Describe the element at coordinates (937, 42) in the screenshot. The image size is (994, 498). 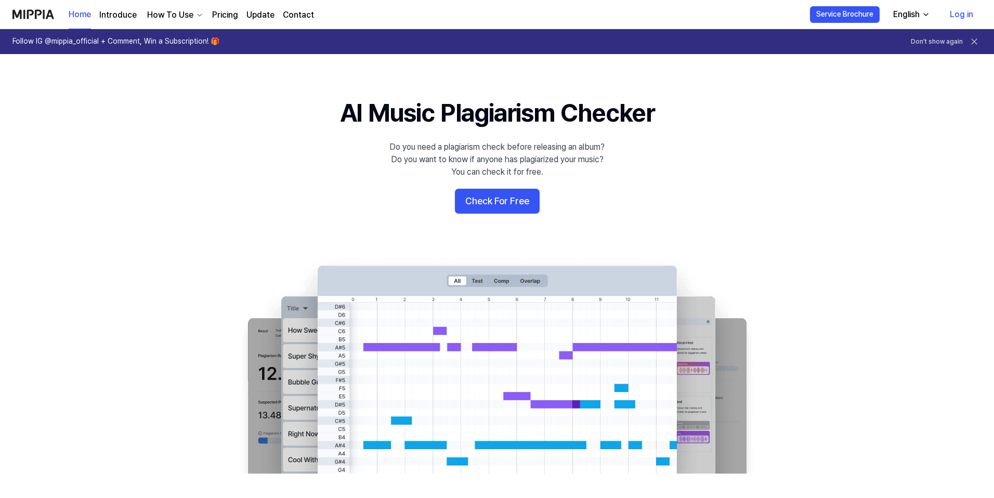
I see `button: Don't show again` at that location.